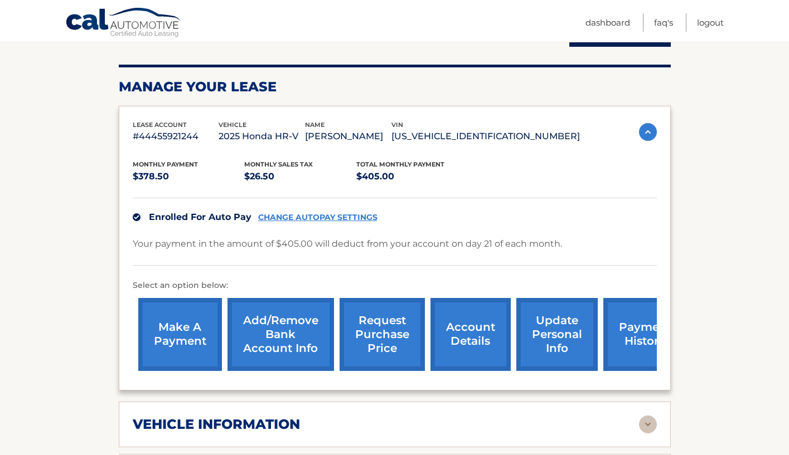 This screenshot has height=455, width=789. Describe the element at coordinates (300, 177) in the screenshot. I see `p: $26.50` at that location.